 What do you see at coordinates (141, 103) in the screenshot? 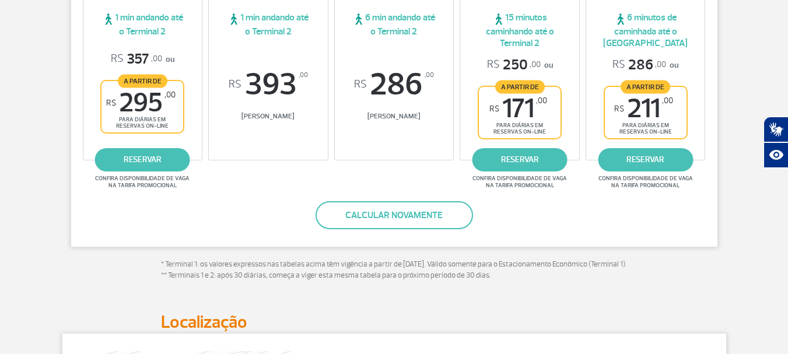
I see `span: 295` at bounding box center [141, 103].